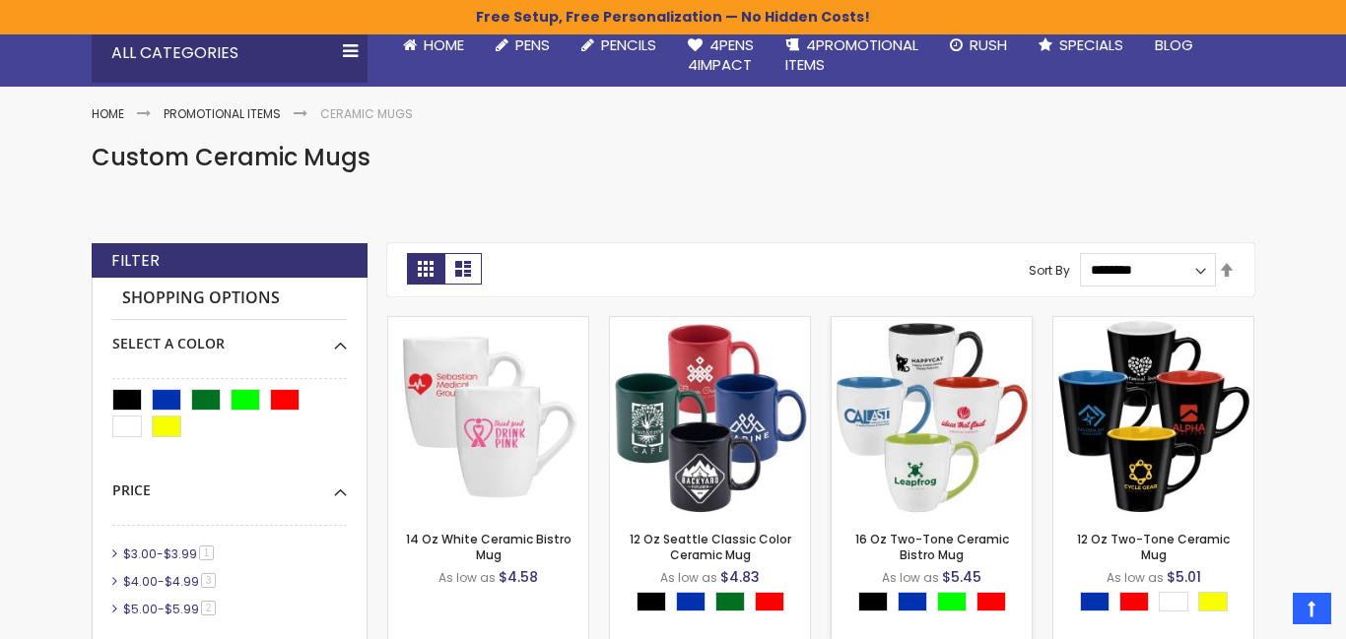 This screenshot has height=639, width=1346. Describe the element at coordinates (206, 553) in the screenshot. I see `span: 1` at that location.